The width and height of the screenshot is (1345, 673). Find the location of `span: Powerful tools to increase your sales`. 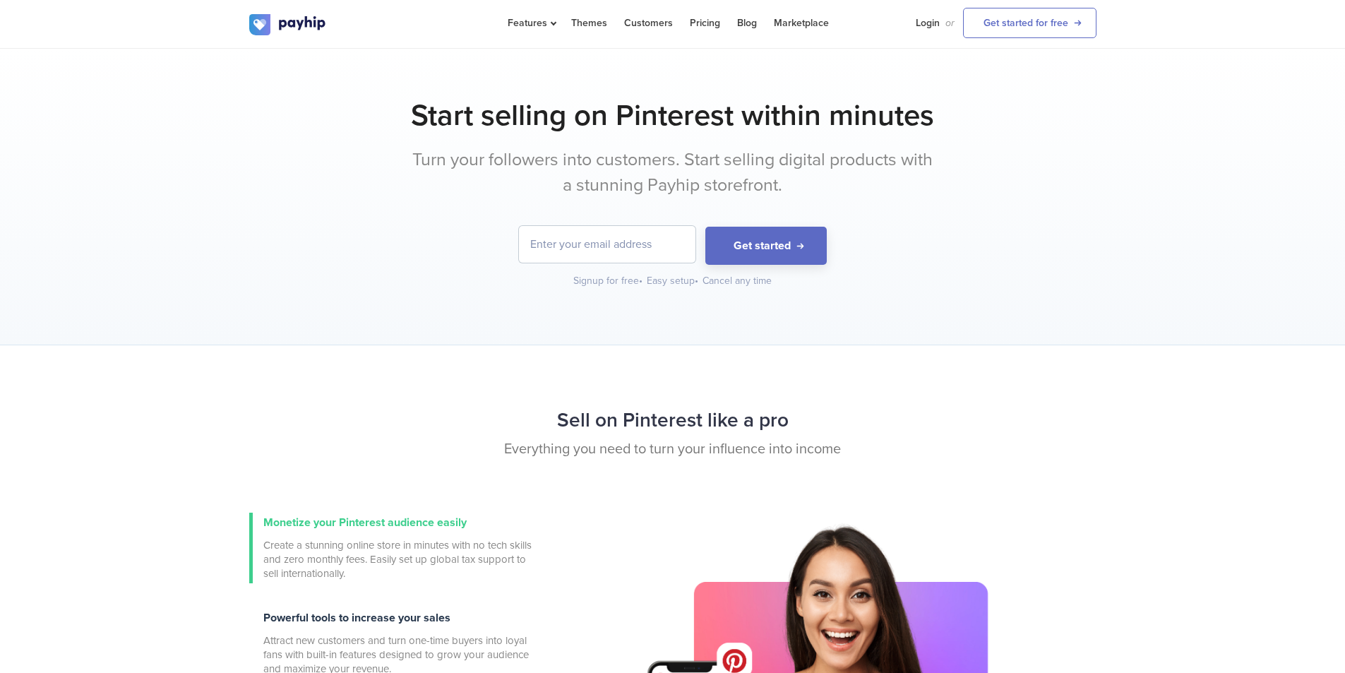

span: Powerful tools to increase your sales is located at coordinates (357, 618).